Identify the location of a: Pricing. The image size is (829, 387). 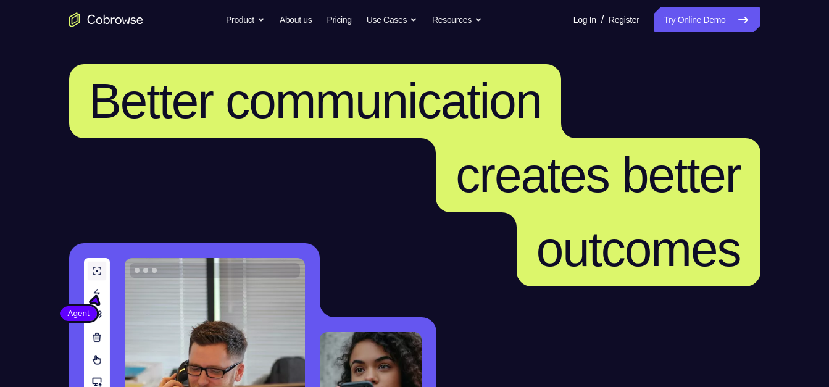
(339, 20).